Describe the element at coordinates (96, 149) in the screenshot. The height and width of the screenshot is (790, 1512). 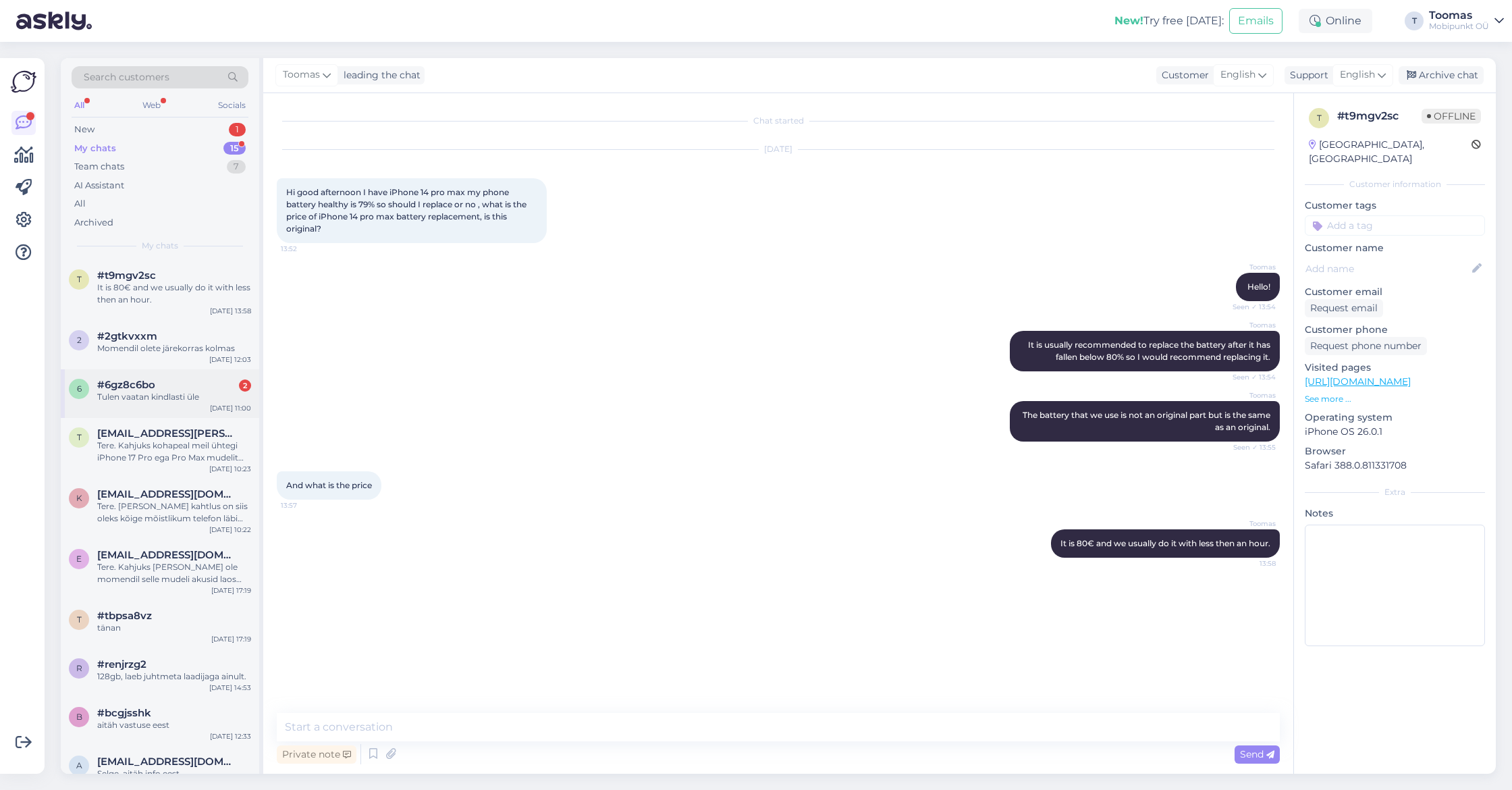
I see `div: My chats` at that location.